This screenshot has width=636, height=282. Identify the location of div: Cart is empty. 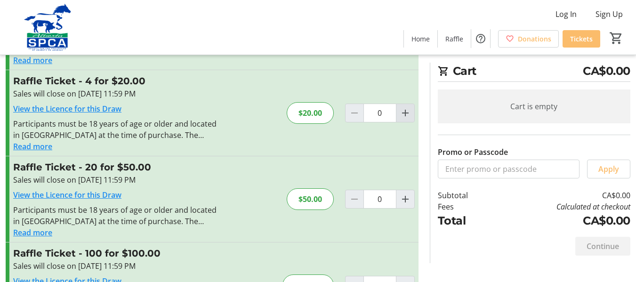
(534, 106).